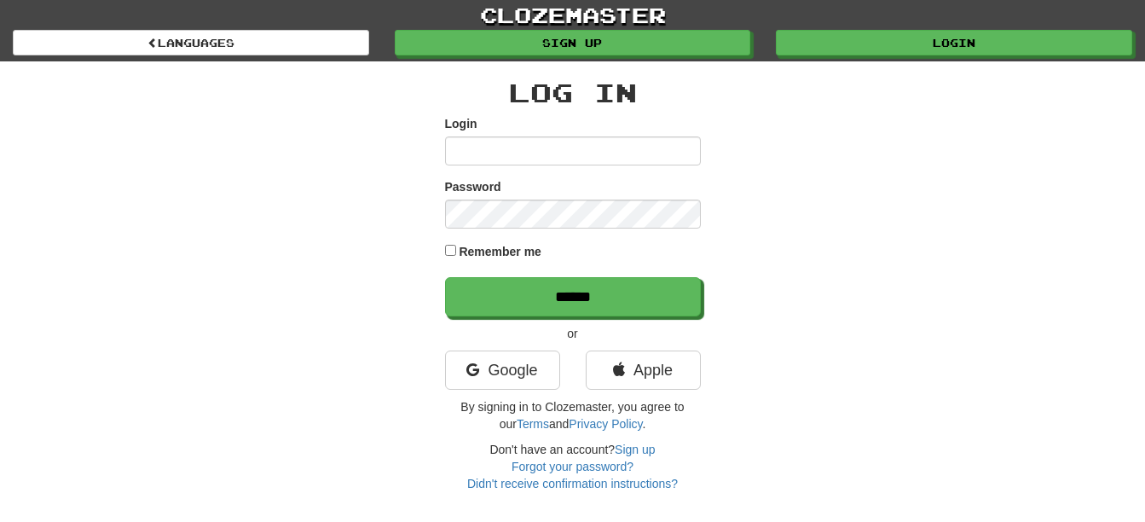 The image size is (1145, 522). I want to click on a: Privacy Policy, so click(605, 424).